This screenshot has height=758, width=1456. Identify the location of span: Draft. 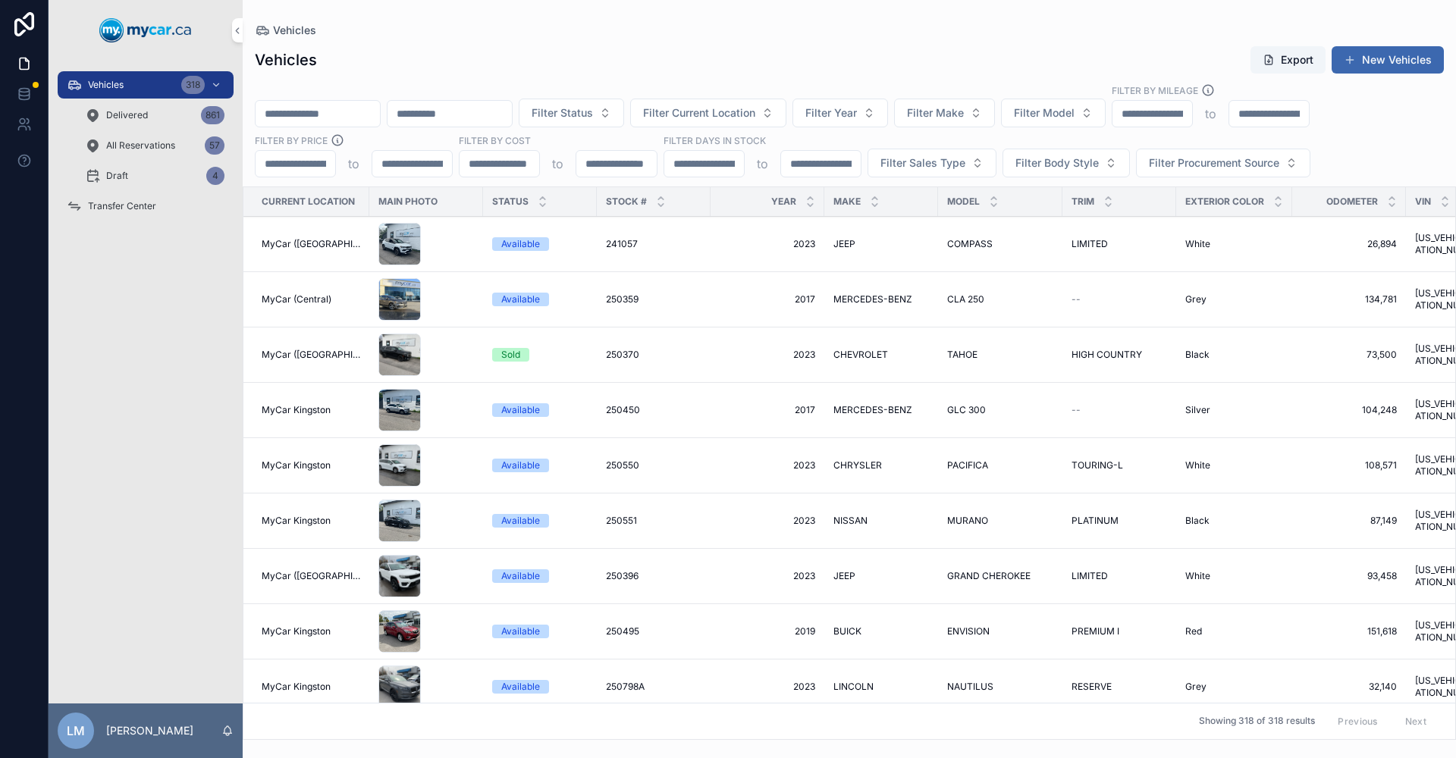
(117, 176).